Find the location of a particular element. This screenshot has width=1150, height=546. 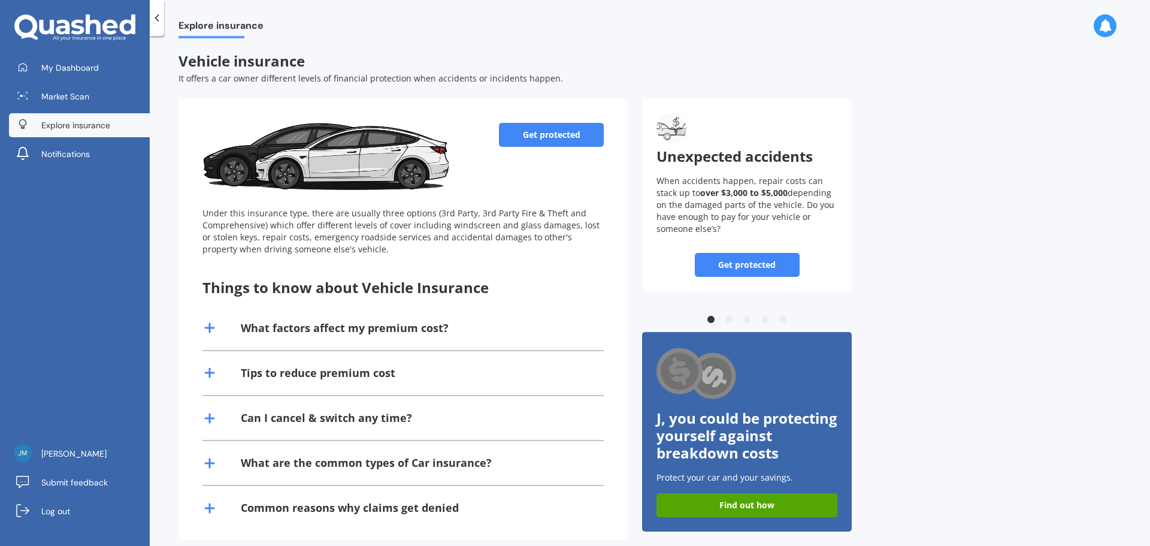

div: Tips to reduce premium cost is located at coordinates (318, 373).